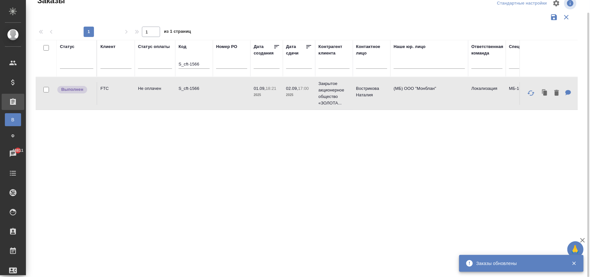  Describe the element at coordinates (296, 50) in the screenshot. I see `div: Дата сдачи` at that location.